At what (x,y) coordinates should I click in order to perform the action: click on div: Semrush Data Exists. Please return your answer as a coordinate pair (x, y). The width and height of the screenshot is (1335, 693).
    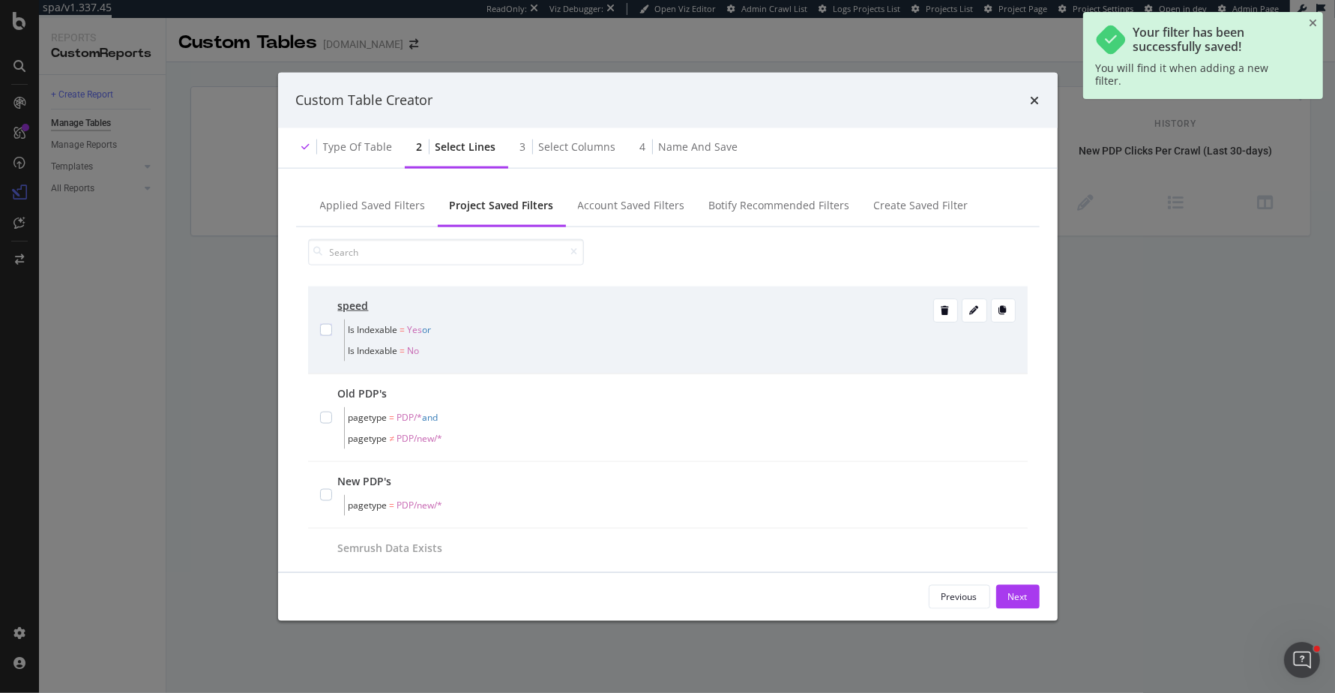
    Looking at the image, I should click on (391, 547).